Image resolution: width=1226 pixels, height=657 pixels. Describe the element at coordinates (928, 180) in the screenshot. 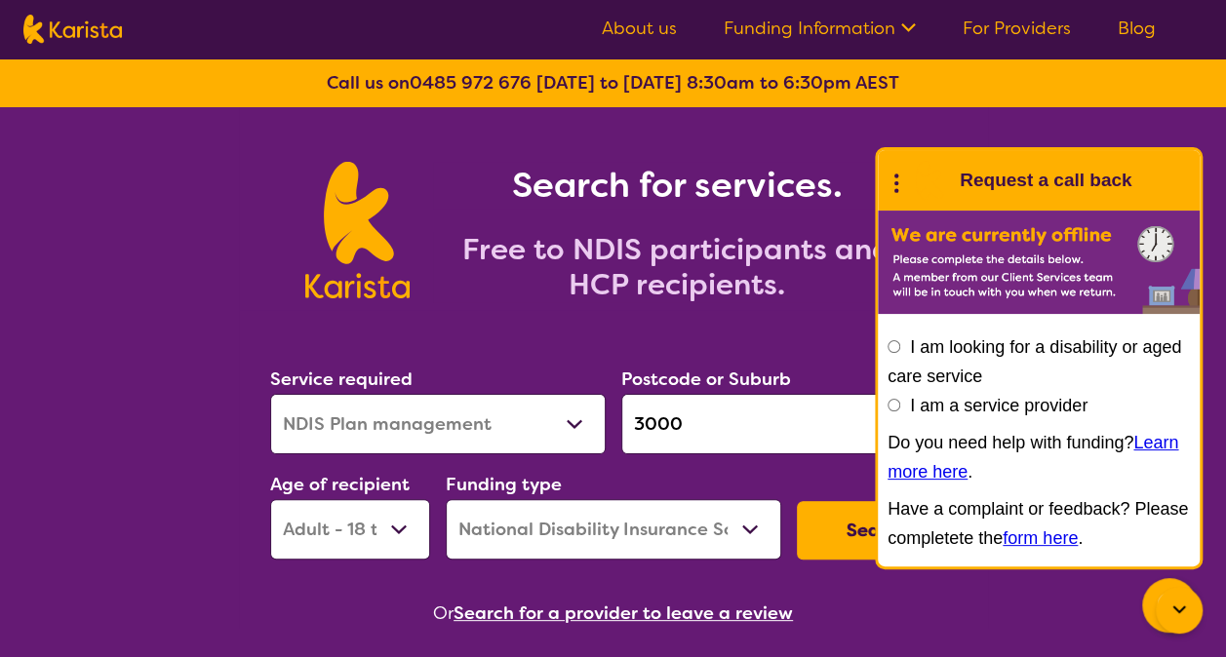

I see `img: Karista` at that location.